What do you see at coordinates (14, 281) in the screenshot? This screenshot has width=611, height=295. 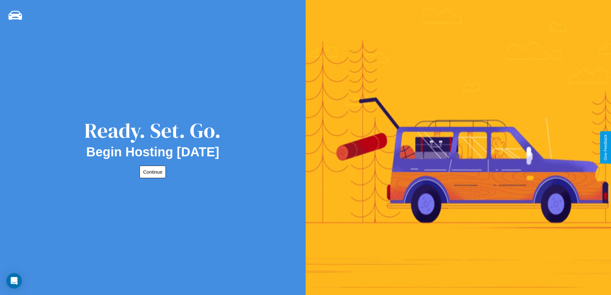 I see `div: Open Intercom Messenger` at bounding box center [14, 281].